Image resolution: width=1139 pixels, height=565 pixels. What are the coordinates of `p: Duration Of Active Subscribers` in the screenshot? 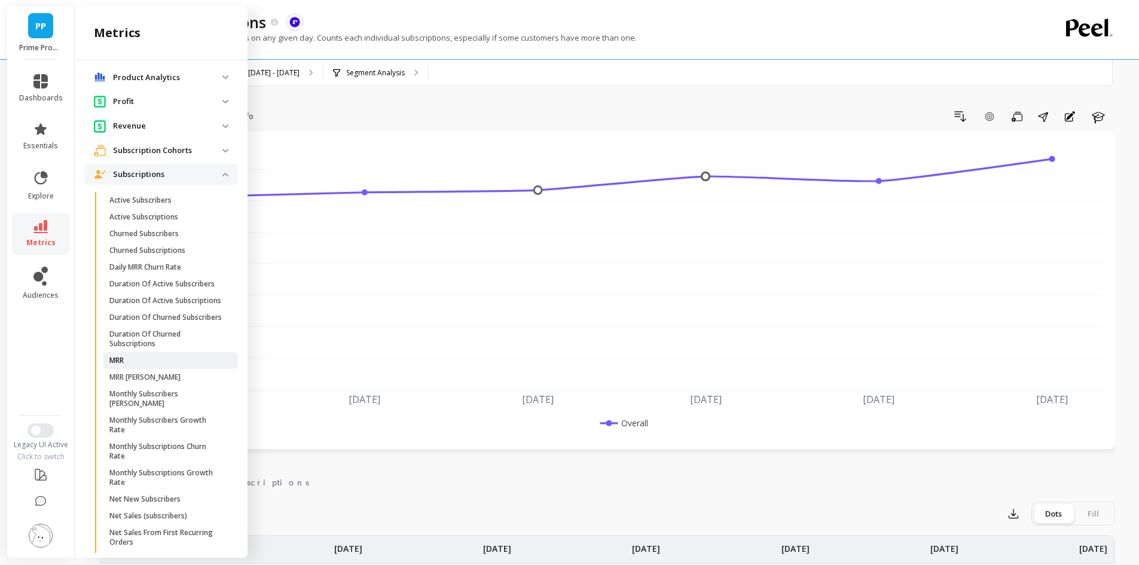 It's located at (162, 284).